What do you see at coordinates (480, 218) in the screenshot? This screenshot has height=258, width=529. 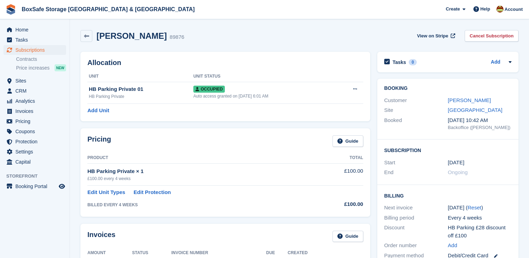 I see `div: Every 4 weeks` at bounding box center [480, 218].